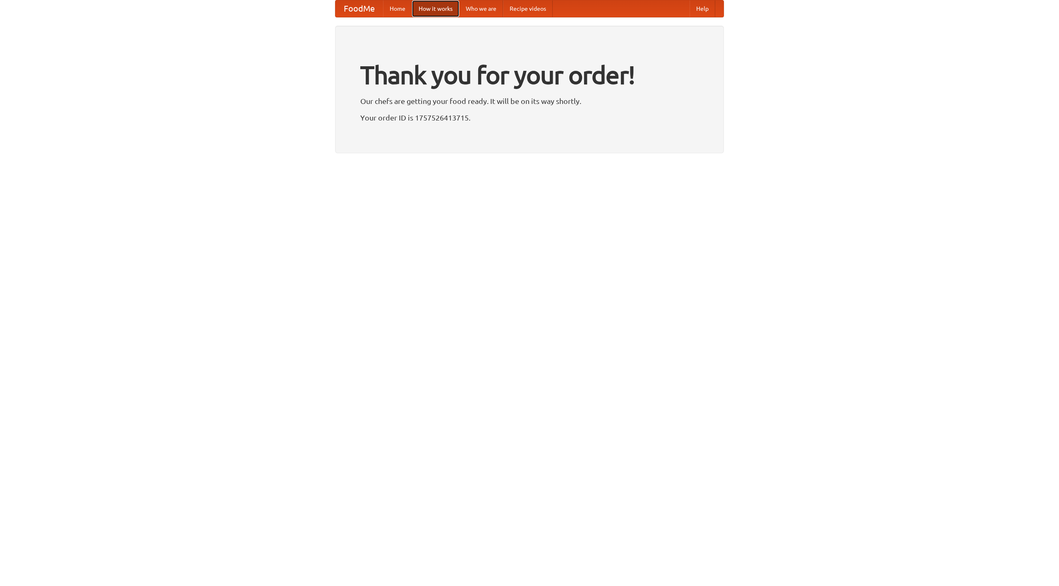 This screenshot has width=1059, height=586. Describe the element at coordinates (398, 9) in the screenshot. I see `a: Home` at that location.